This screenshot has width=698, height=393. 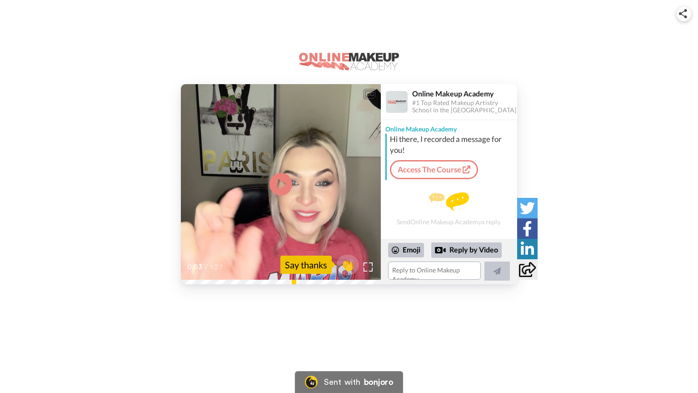 I want to click on div: Hi there, I recorded a message for you!, so click(x=452, y=145).